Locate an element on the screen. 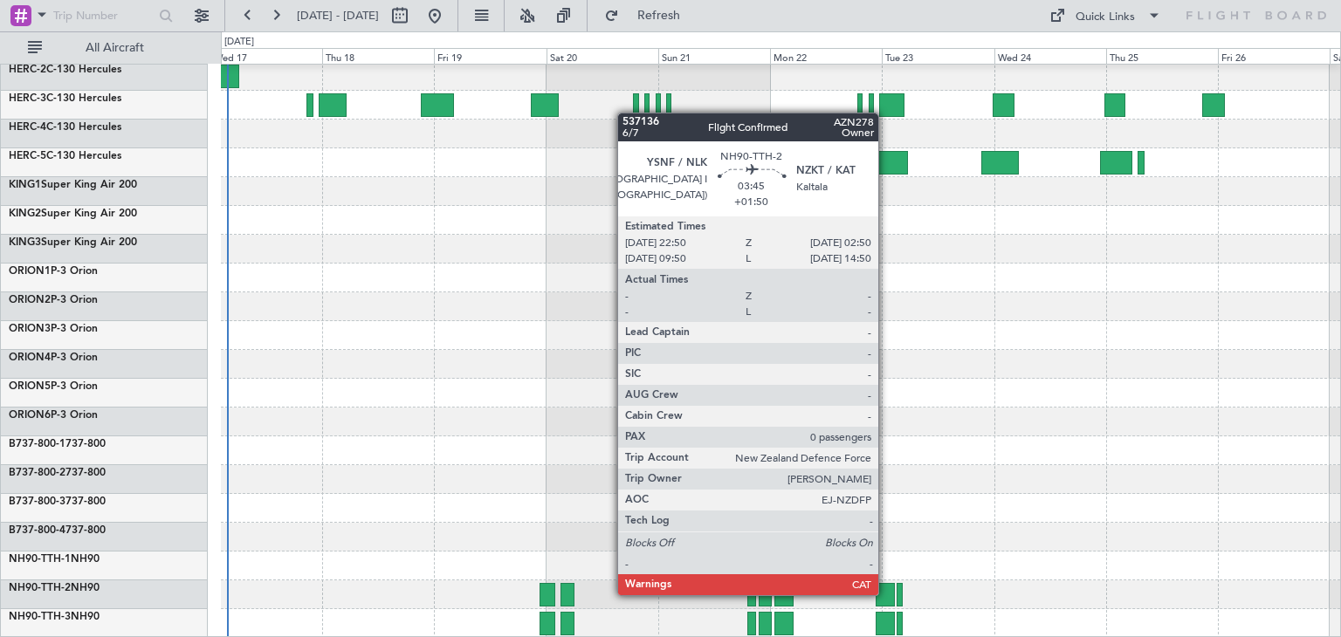  button: Refresh is located at coordinates (649, 16).